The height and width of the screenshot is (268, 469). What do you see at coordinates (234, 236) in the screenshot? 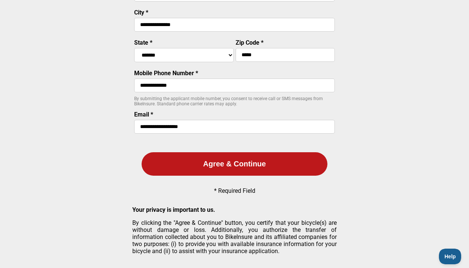
I see `p: By clicking the "Agree & Continue" button, you certify that your bicycle(s) are without damage or...` at bounding box center [234, 236].